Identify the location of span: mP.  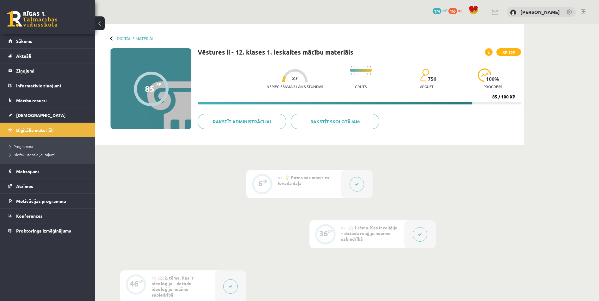
(445, 10).